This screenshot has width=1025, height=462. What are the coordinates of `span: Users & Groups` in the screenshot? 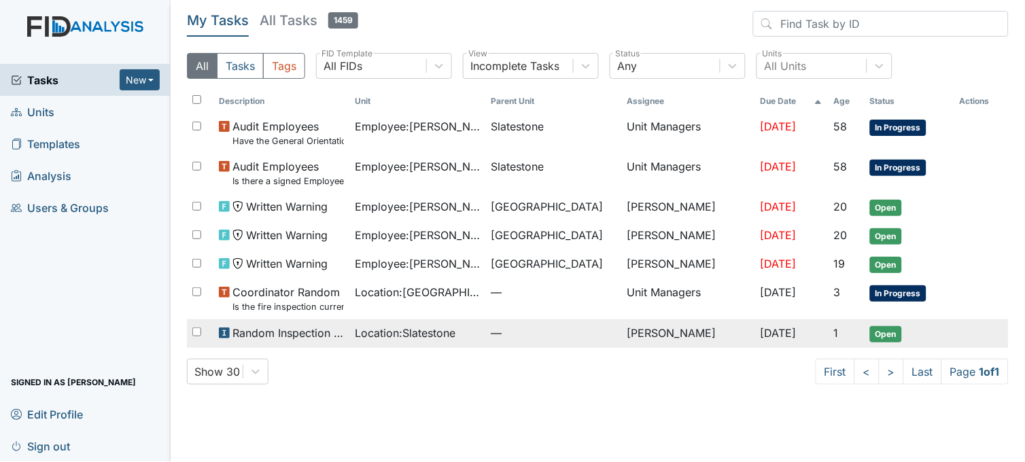 It's located at (60, 207).